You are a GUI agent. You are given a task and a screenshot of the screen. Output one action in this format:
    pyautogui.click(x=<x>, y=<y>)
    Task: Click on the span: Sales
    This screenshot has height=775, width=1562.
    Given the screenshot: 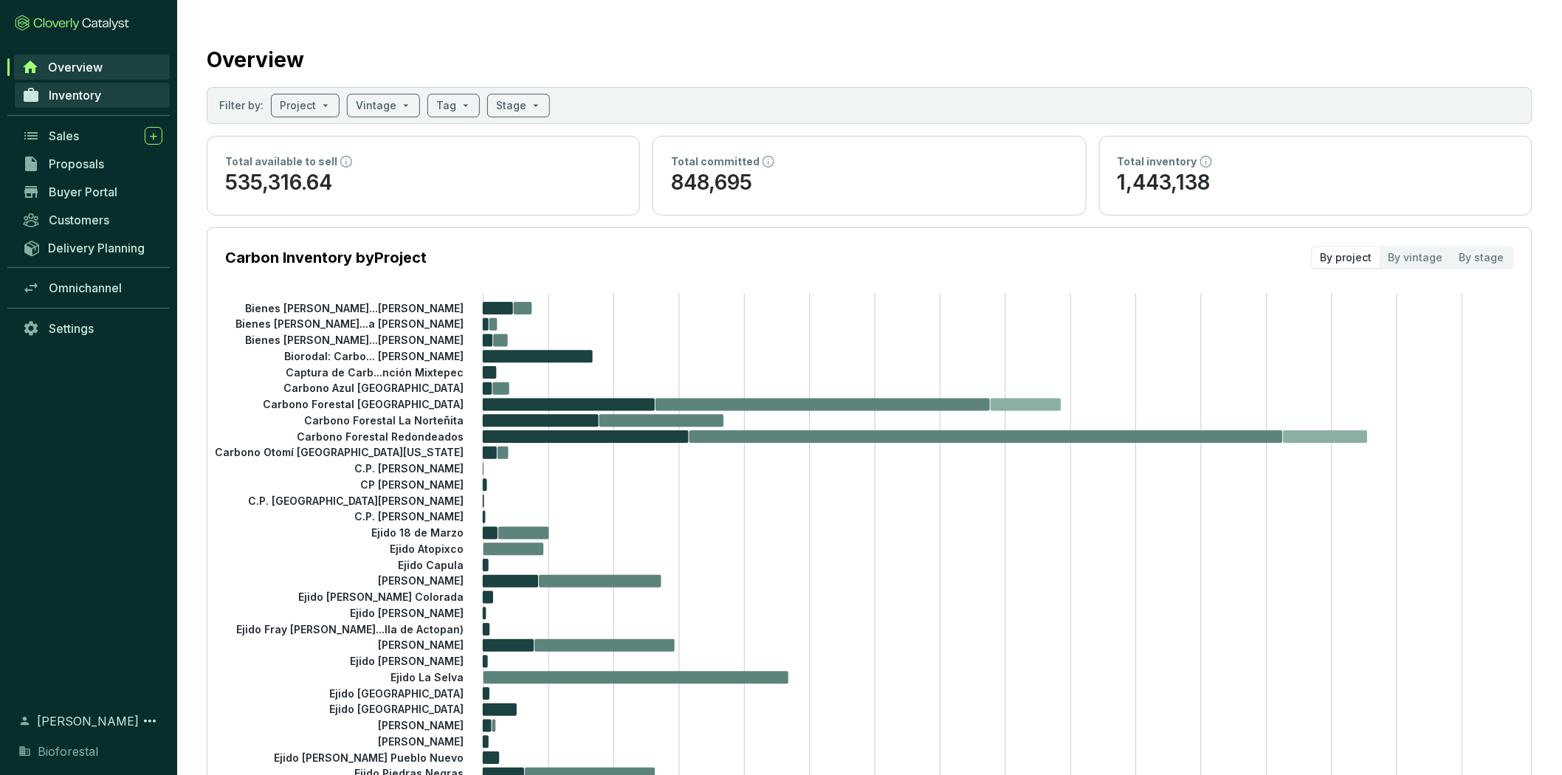 What is the action you would take?
    pyautogui.click(x=63, y=136)
    